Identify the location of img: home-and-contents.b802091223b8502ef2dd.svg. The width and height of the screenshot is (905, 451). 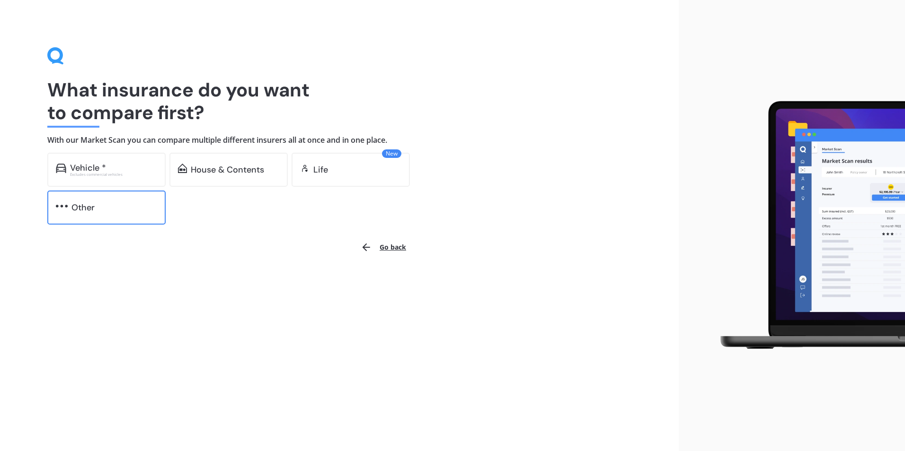
(182, 168).